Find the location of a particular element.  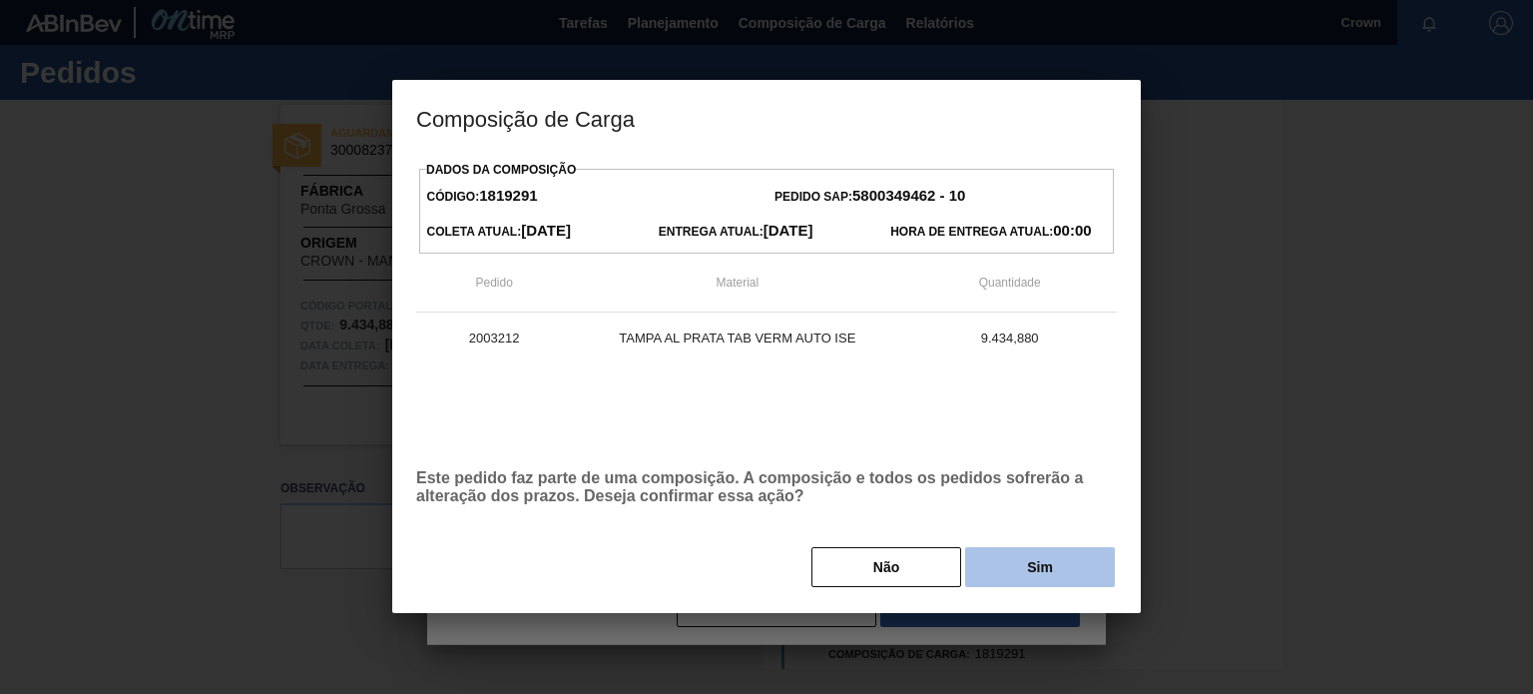

td: 2003212 is located at coordinates (494, 337).